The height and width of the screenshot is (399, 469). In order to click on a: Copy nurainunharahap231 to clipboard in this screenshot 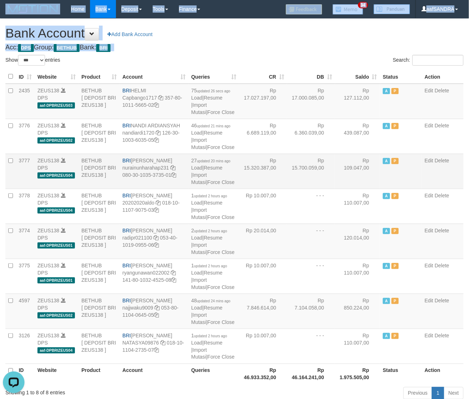, I will do `click(173, 168)`.